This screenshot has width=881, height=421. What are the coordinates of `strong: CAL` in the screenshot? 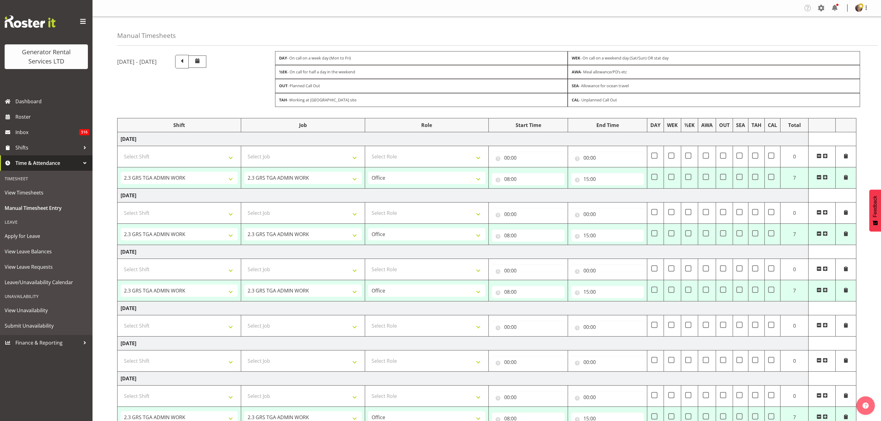 It's located at (575, 100).